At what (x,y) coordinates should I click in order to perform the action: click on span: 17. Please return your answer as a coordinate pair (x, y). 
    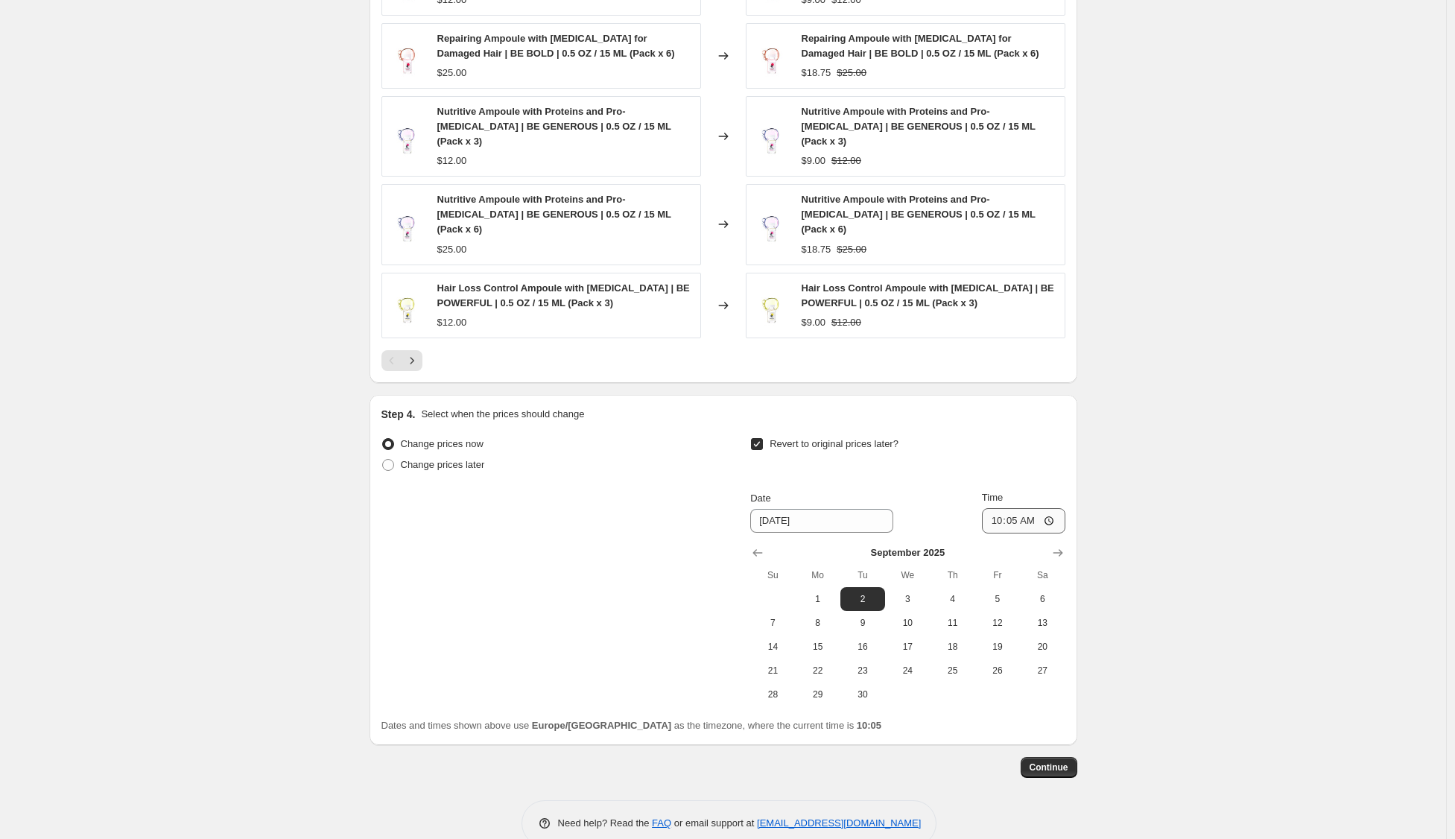
    Looking at the image, I should click on (908, 647).